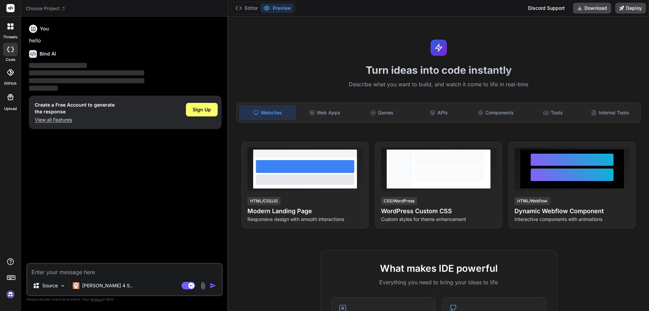 Image resolution: width=649 pixels, height=311 pixels. Describe the element at coordinates (10, 83) in the screenshot. I see `label: GitHub` at that location.